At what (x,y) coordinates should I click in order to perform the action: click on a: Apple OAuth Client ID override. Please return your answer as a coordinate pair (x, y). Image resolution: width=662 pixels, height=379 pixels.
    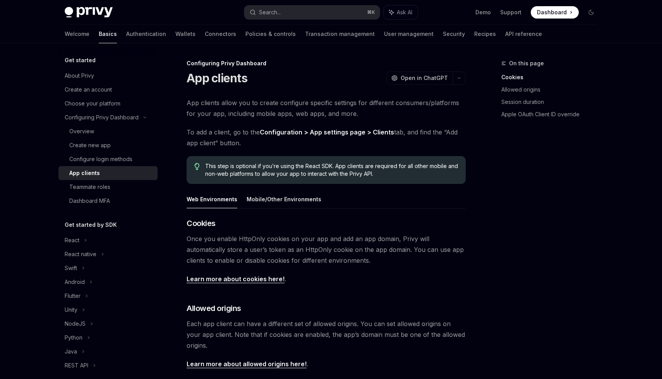
    Looking at the image, I should click on (552, 115).